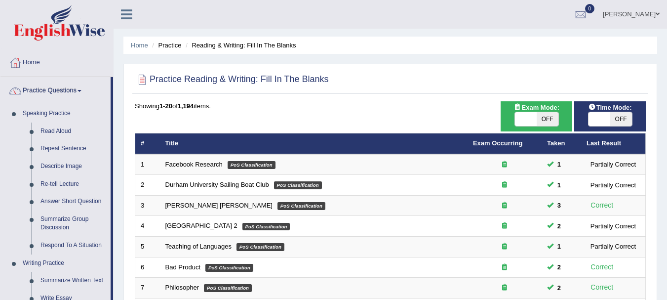 The height and width of the screenshot is (300, 667). I want to click on th: Title, so click(314, 144).